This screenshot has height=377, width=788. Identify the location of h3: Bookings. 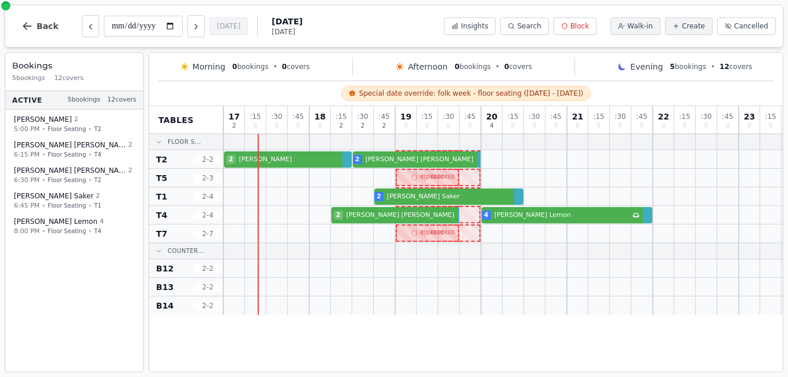
(74, 66).